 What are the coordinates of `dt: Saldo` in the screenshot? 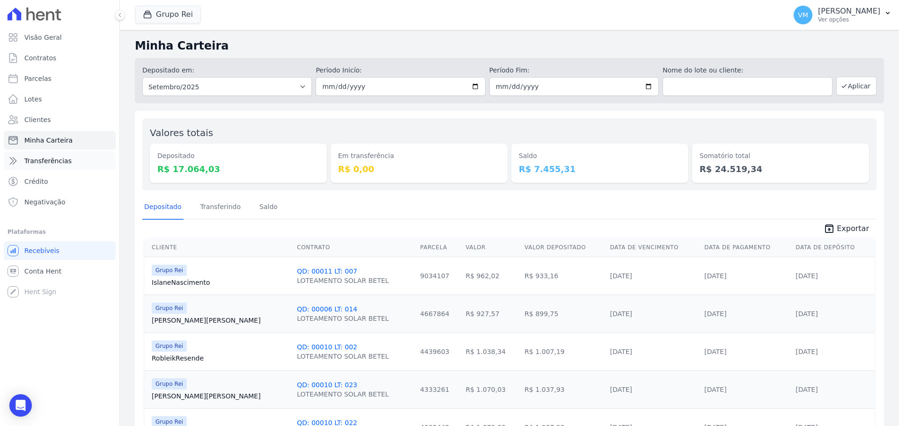 It's located at (600, 156).